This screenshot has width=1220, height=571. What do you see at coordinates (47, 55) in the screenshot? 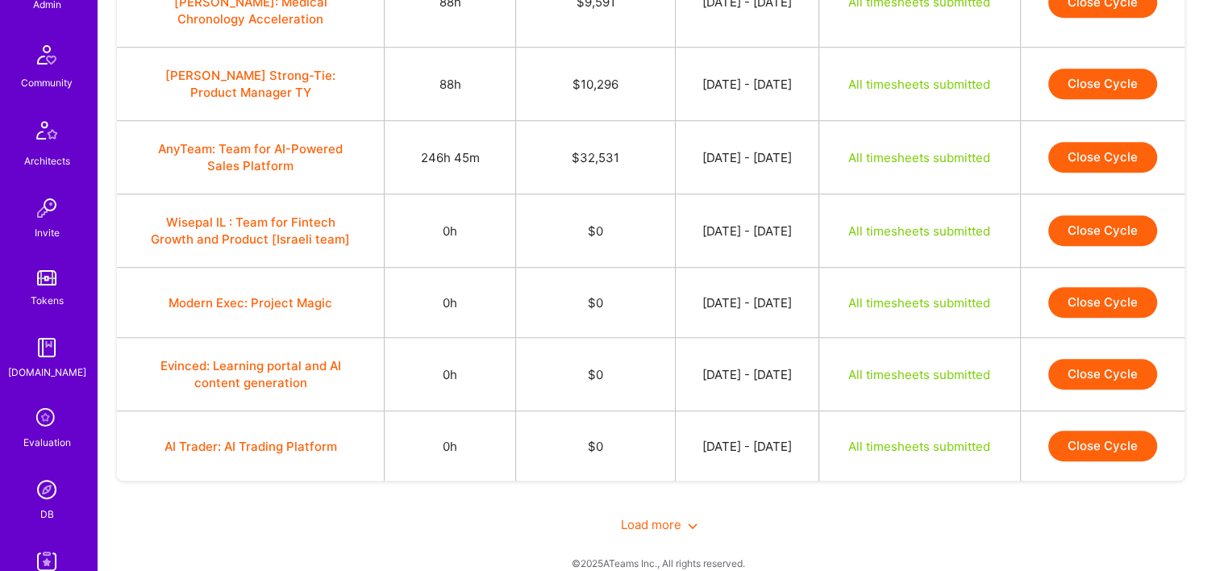
I see `img: Community` at bounding box center [47, 55].